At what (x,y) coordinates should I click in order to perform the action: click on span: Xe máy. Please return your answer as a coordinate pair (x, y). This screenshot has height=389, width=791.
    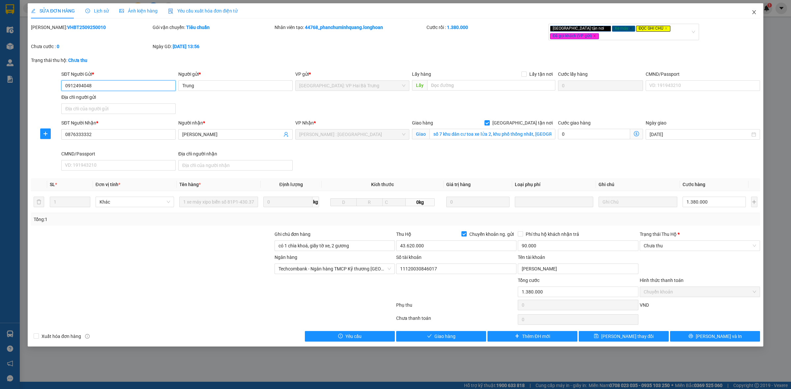
    Looking at the image, I should click on (624, 29).